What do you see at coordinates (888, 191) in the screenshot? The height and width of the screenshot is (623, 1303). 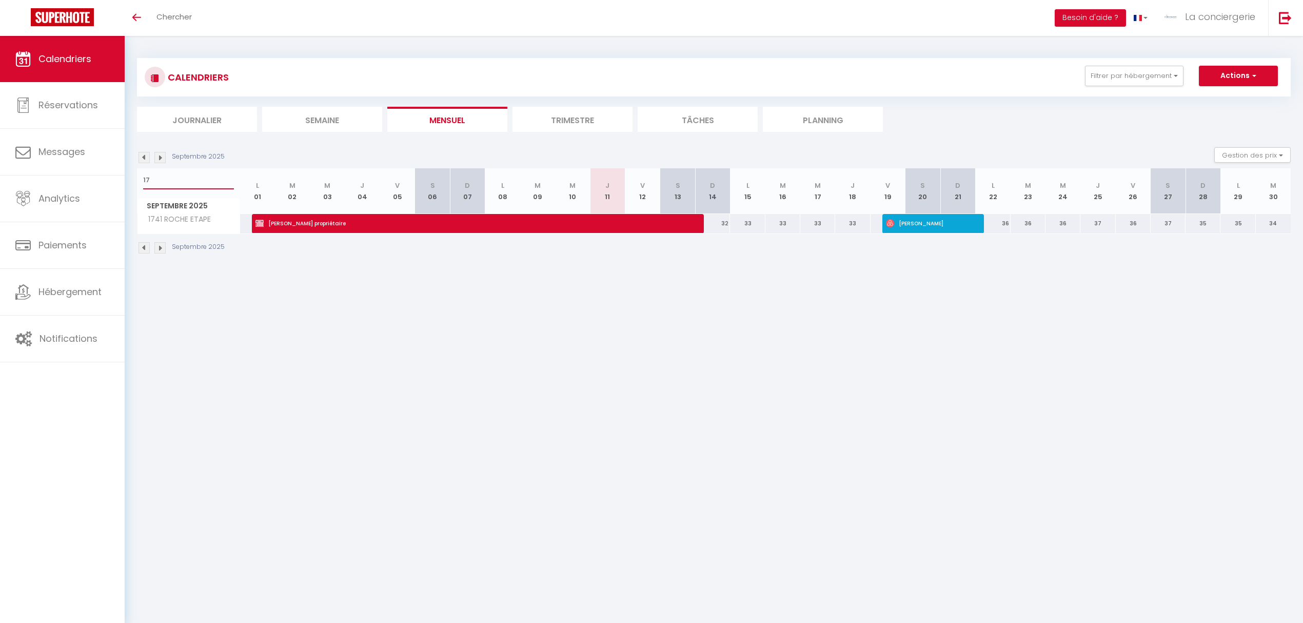 I see `th: 19` at bounding box center [888, 191].